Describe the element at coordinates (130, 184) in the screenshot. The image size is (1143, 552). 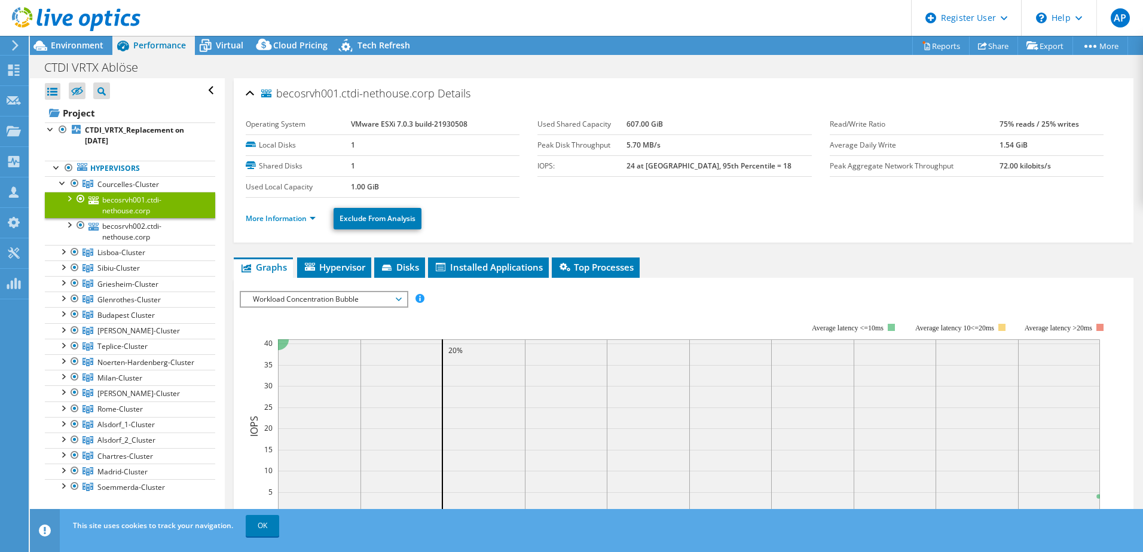
I see `a: Courcelles-Cluster` at that location.